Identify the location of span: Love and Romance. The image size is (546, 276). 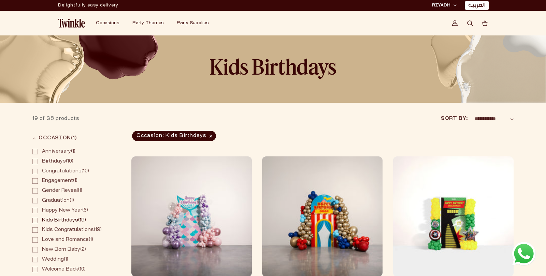
(65, 240).